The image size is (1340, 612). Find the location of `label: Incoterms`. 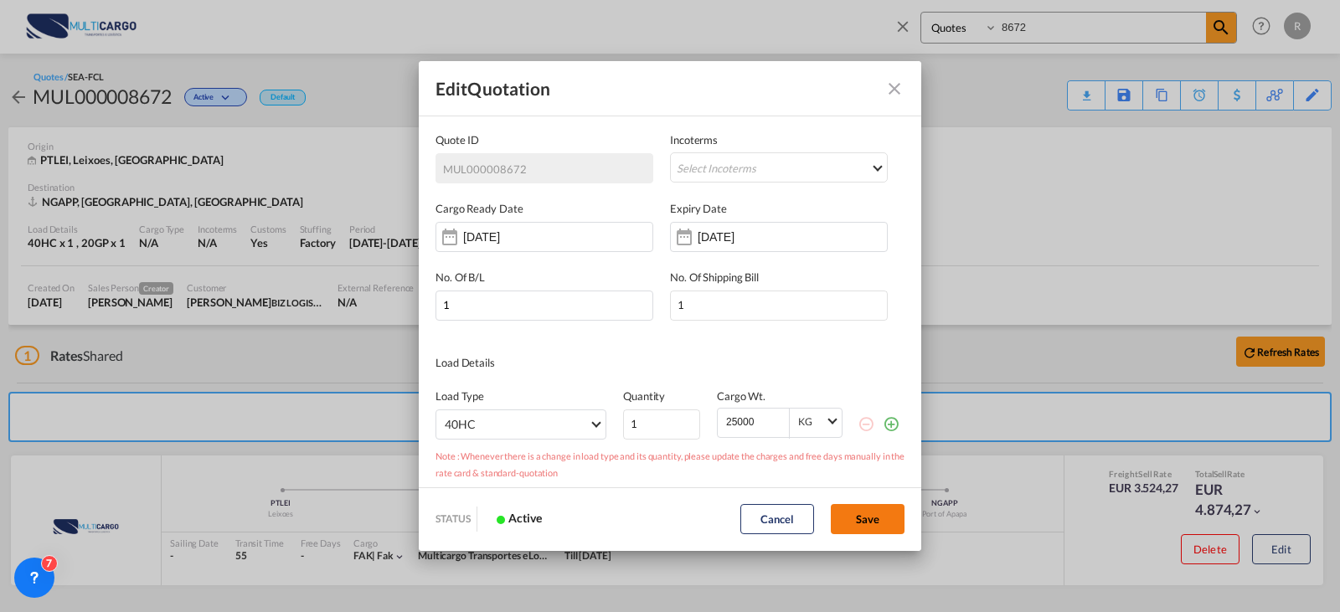

label: Incoterms is located at coordinates (779, 140).